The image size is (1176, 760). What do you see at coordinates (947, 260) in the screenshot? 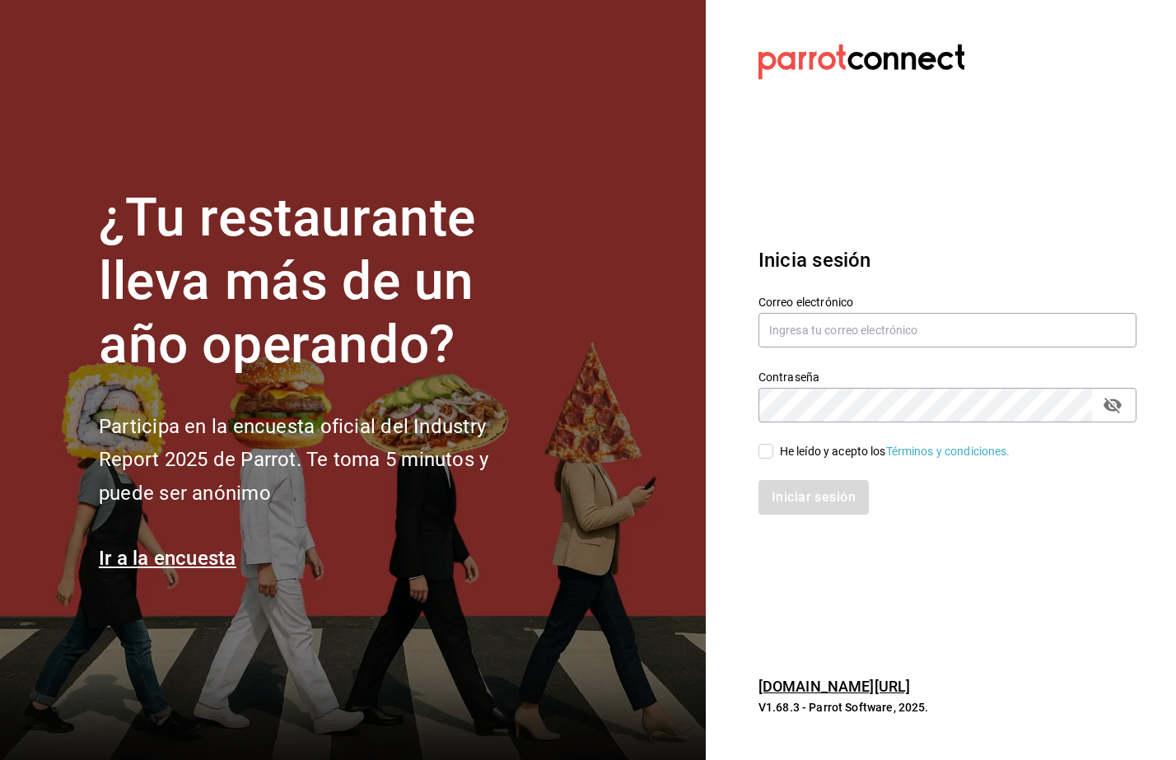
I see `h3: Inicia sesión` at bounding box center [947, 260].